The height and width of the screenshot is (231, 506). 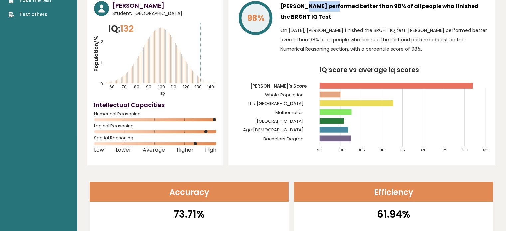 What do you see at coordinates (155, 105) in the screenshot?
I see `h4: Intellectual Capacities` at bounding box center [155, 105].